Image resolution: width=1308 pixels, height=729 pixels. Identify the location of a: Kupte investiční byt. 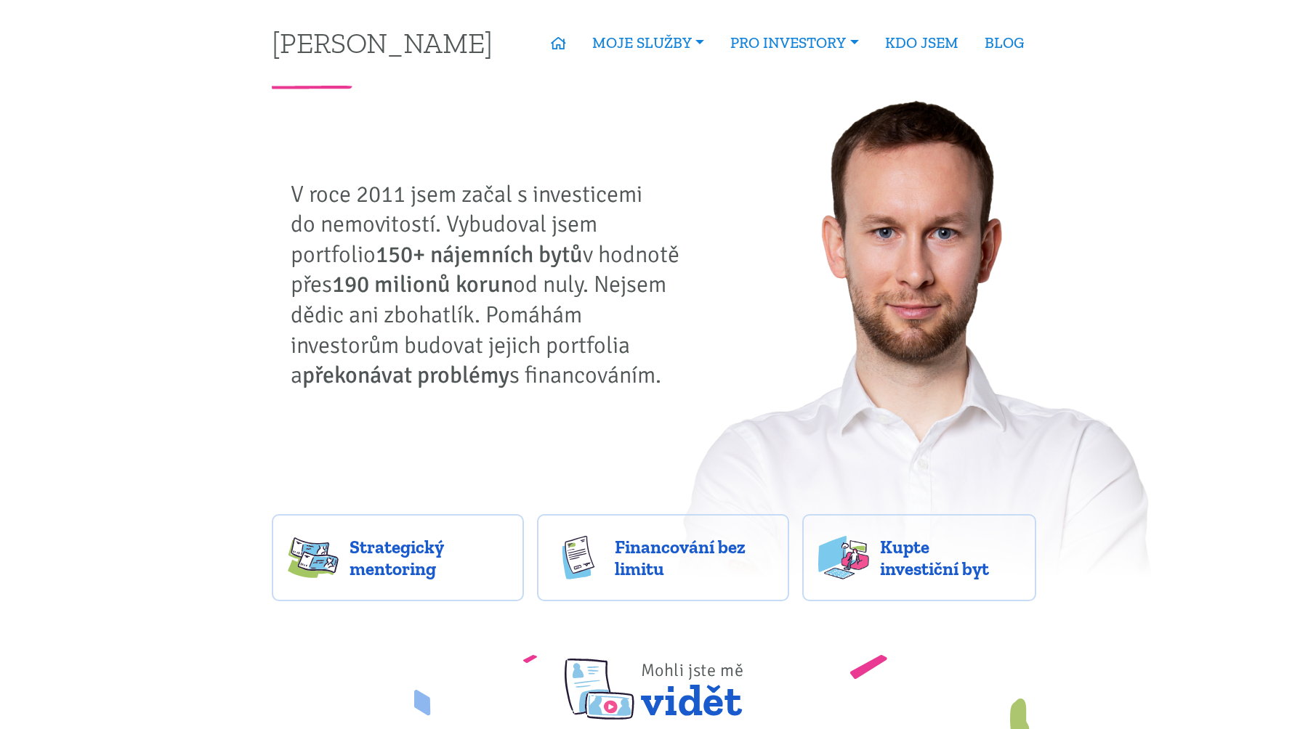
(919, 558).